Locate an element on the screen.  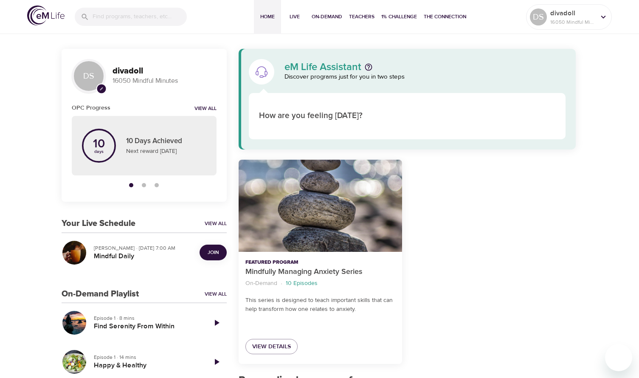
h6: OPC Progress is located at coordinates (91, 108).